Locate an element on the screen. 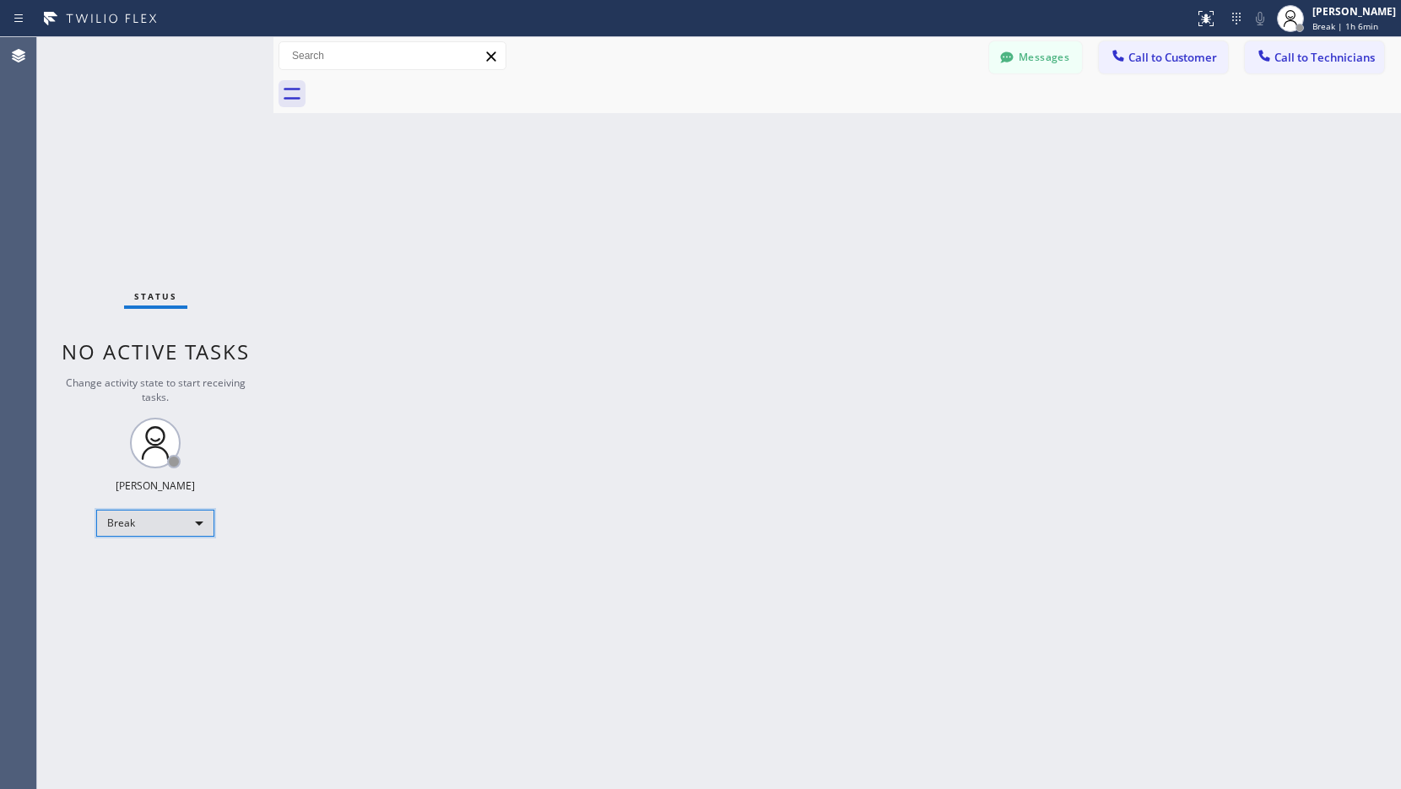 This screenshot has width=1401, height=789. span: Call to Customer is located at coordinates (1172, 57).